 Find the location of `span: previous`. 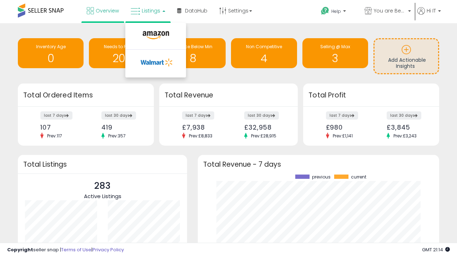

span: previous is located at coordinates (321, 177).